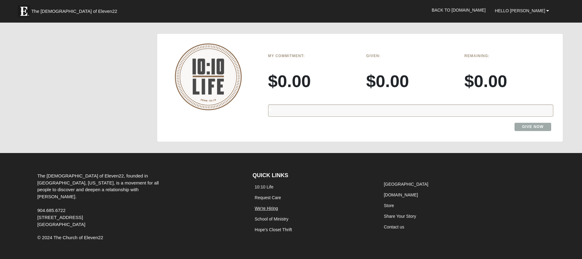 Image resolution: width=582 pixels, height=259 pixels. What do you see at coordinates (268, 197) in the screenshot?
I see `a: Request Care` at bounding box center [268, 197].